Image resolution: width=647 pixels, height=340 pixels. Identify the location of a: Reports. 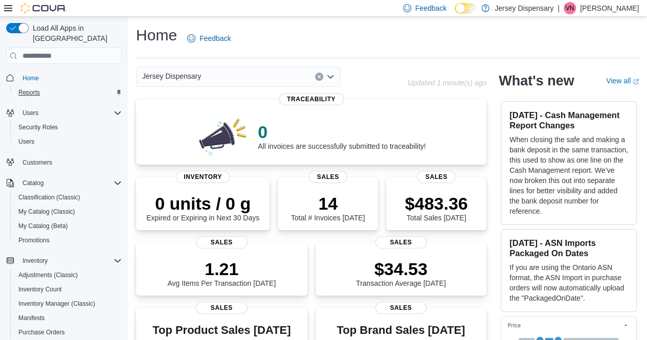
(29, 93).